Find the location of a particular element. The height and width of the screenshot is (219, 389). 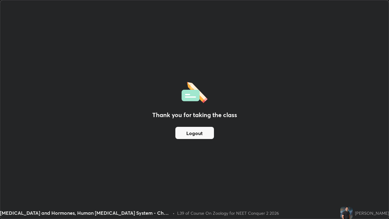

h2: Thank you for taking the class is located at coordinates (194, 115).